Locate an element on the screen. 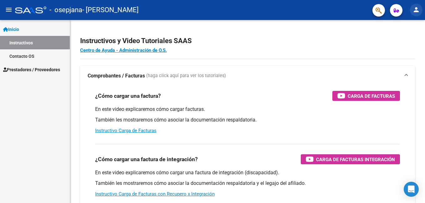 Image resolution: width=425 pixels, height=203 pixels. h3: ¿Cómo cargar una factura? is located at coordinates (128, 96).